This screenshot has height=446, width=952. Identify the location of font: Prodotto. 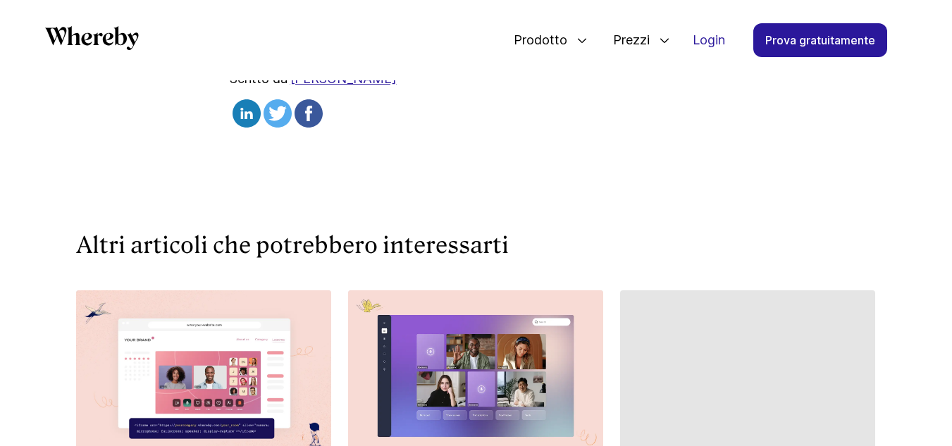
(541, 39).